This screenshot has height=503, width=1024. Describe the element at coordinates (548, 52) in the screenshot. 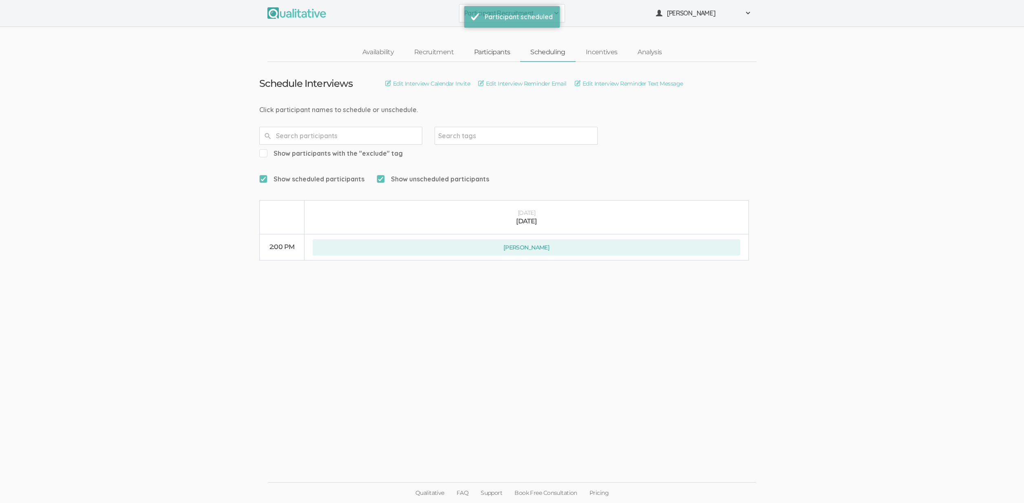

I see `a: Scheduling` at that location.